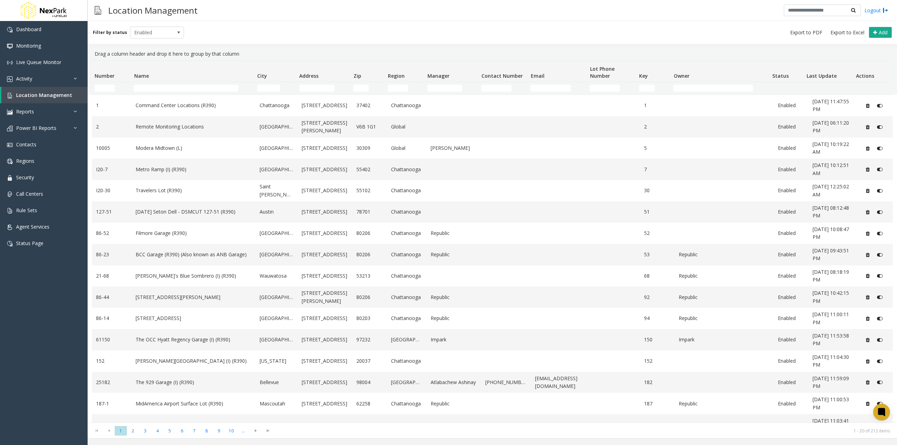  I want to click on span: City, so click(262, 76).